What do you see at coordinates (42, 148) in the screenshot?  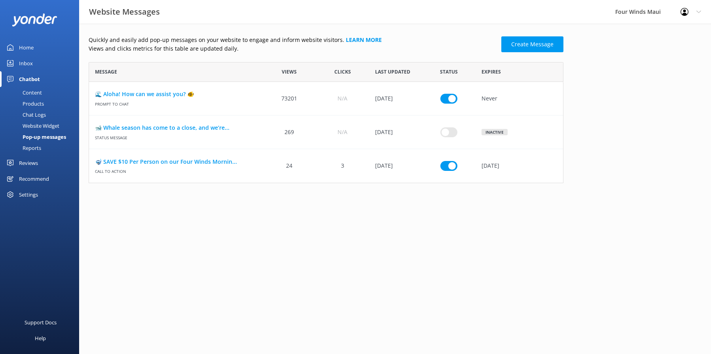 I see `a: Reports` at bounding box center [42, 148].